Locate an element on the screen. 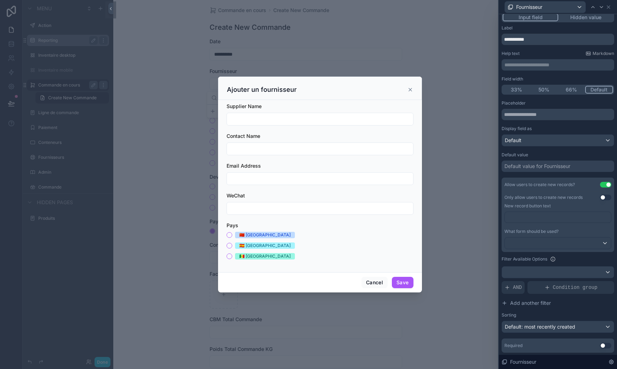 The width and height of the screenshot is (617, 369). span: What form should be used? is located at coordinates (532, 231).